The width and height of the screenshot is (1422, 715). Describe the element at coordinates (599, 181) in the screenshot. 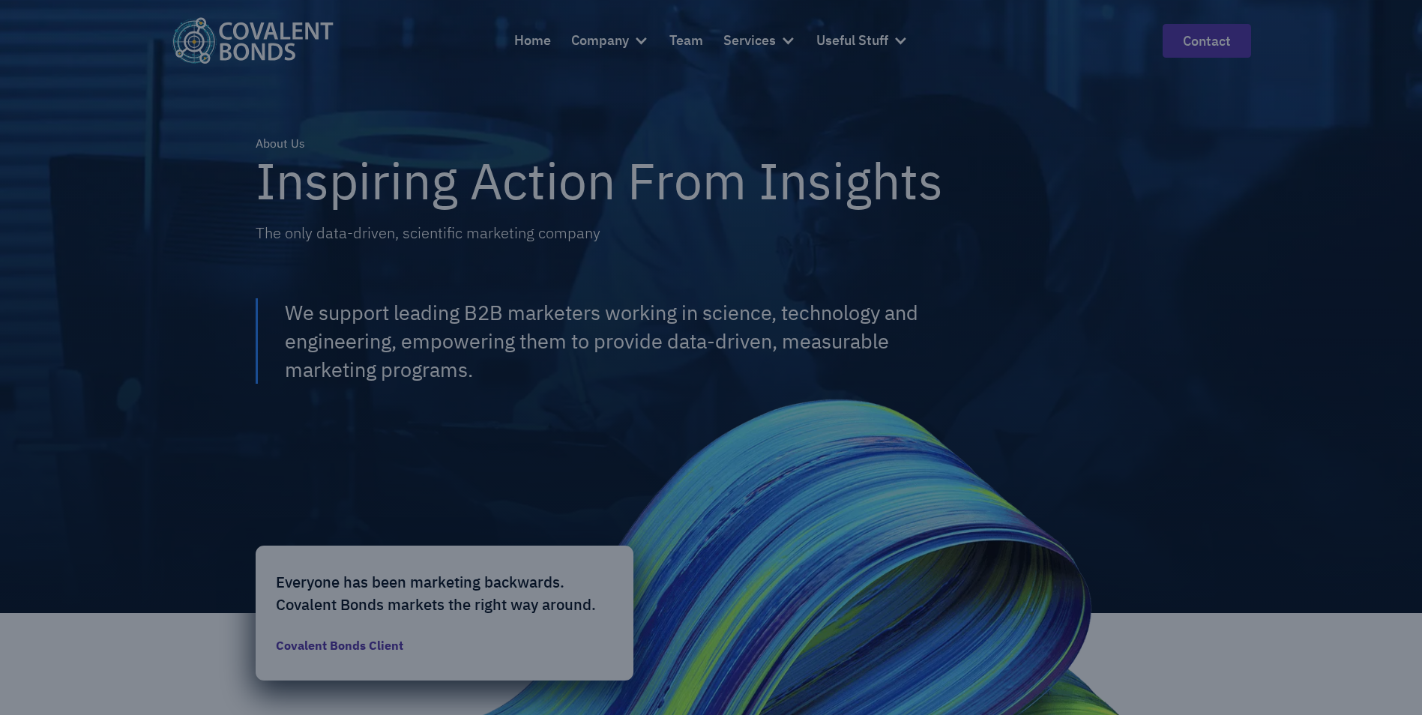

I see `h1: Inspiring Action From Insights` at that location.